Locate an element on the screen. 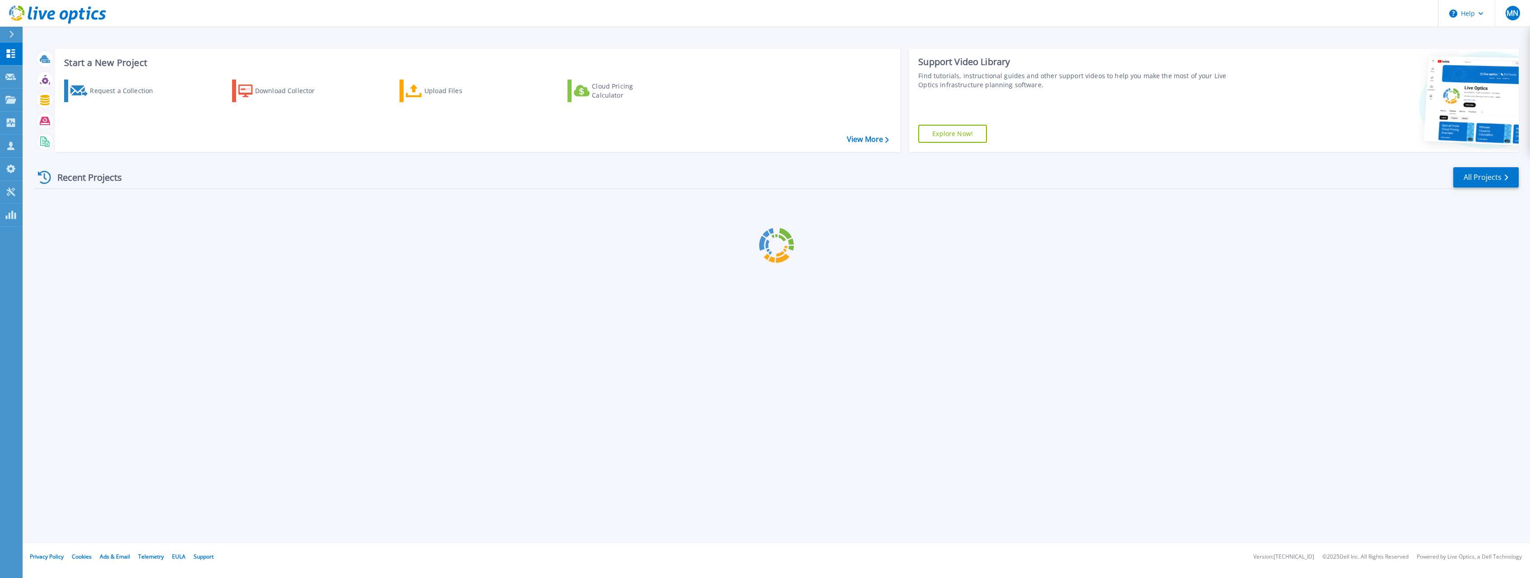 The width and height of the screenshot is (1530, 578). a: Telemetry is located at coordinates (151, 556).